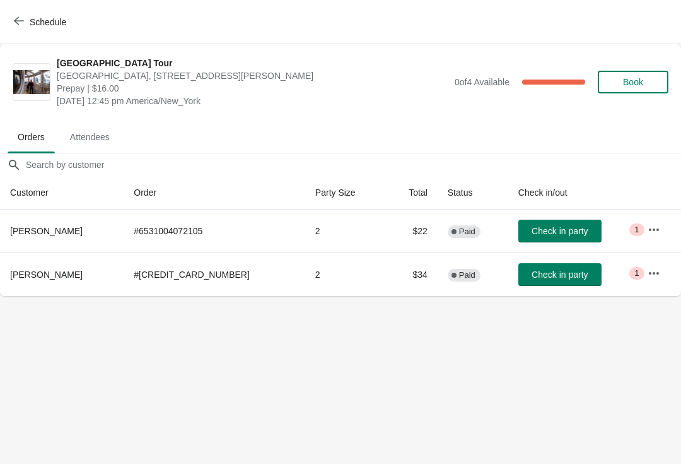 The height and width of the screenshot is (464, 681). I want to click on td: $22, so click(412, 231).